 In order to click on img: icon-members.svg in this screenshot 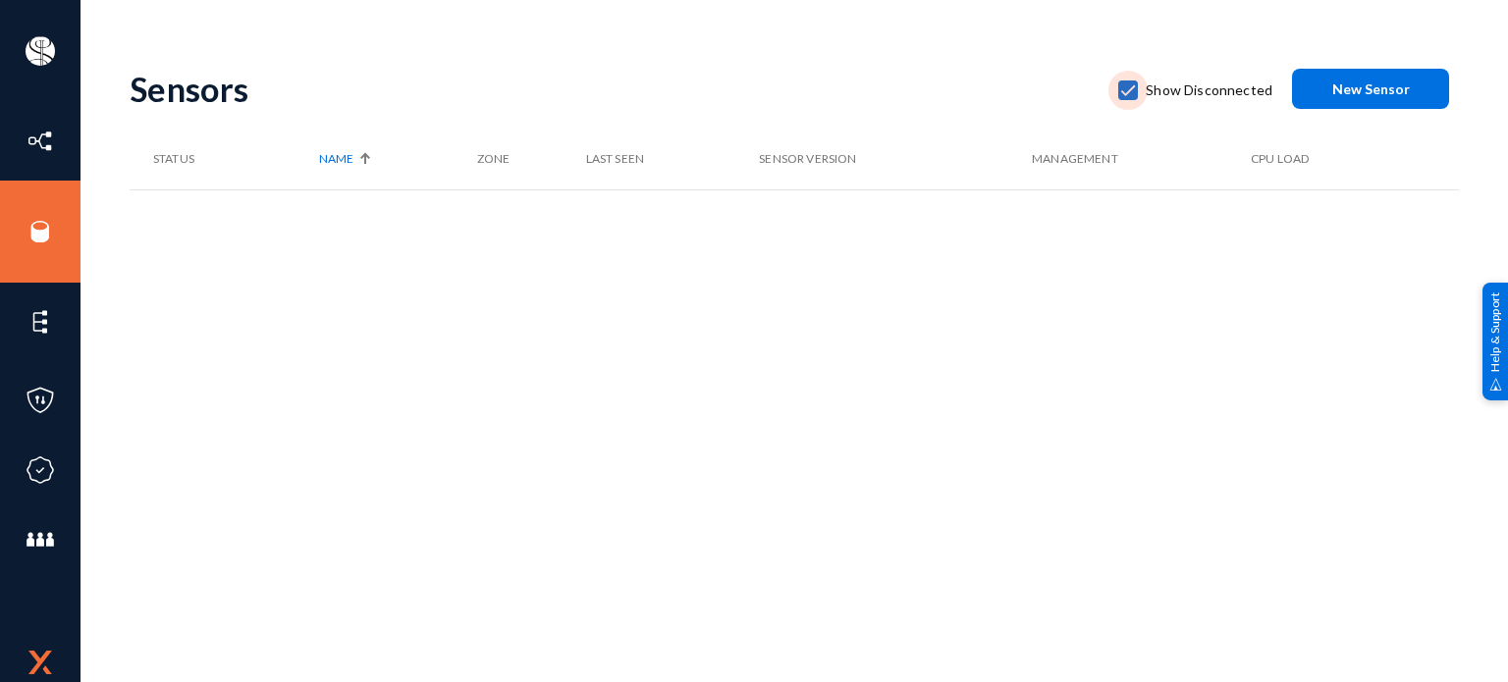, I will do `click(40, 540)`.